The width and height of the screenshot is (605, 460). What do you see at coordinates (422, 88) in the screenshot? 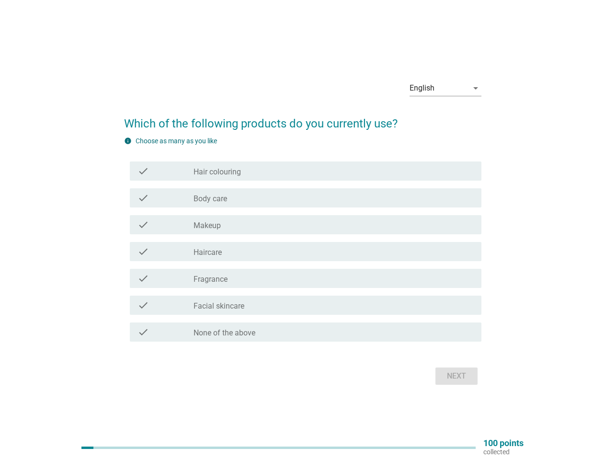
I see `div: English` at bounding box center [422, 88].